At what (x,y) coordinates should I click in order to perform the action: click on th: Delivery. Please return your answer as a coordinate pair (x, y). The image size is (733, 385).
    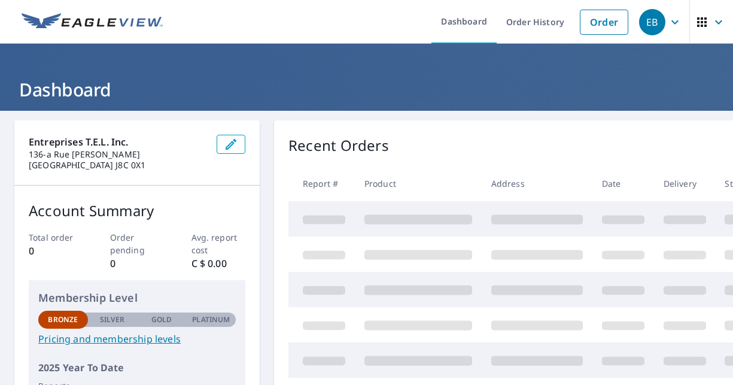
    Looking at the image, I should click on (685, 183).